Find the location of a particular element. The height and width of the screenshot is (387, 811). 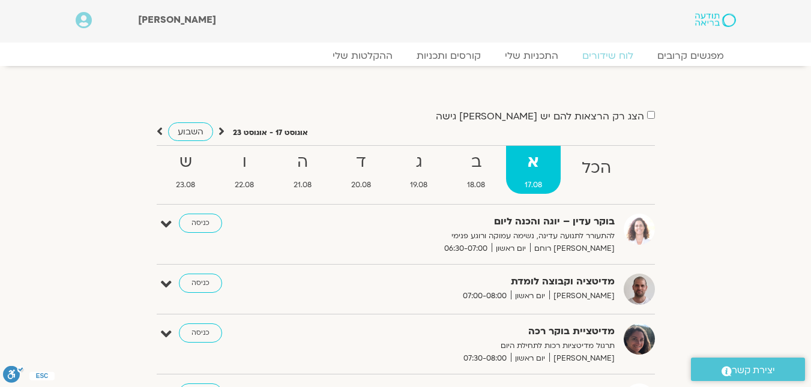

a: ד20.08 is located at coordinates (361, 170).